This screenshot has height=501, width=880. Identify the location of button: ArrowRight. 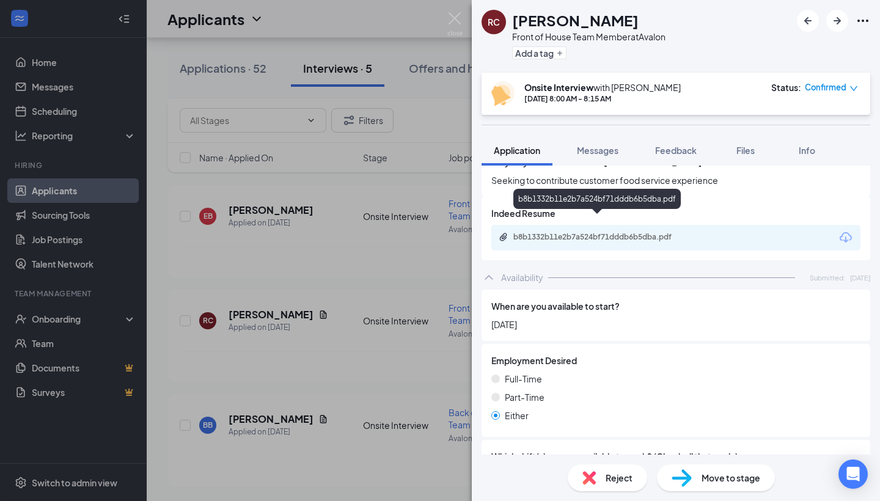
(837, 21).